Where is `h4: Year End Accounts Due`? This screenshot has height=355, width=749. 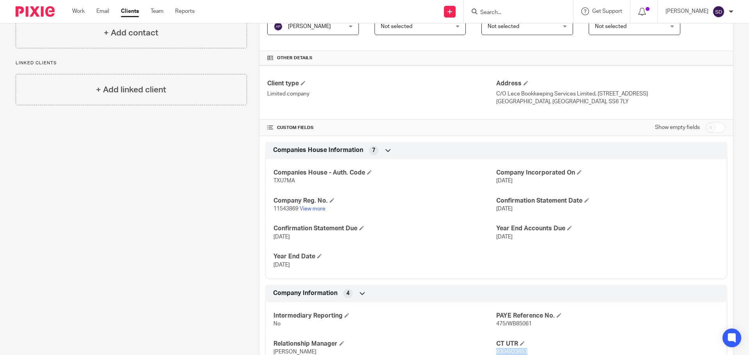 h4: Year End Accounts Due is located at coordinates (607, 229).